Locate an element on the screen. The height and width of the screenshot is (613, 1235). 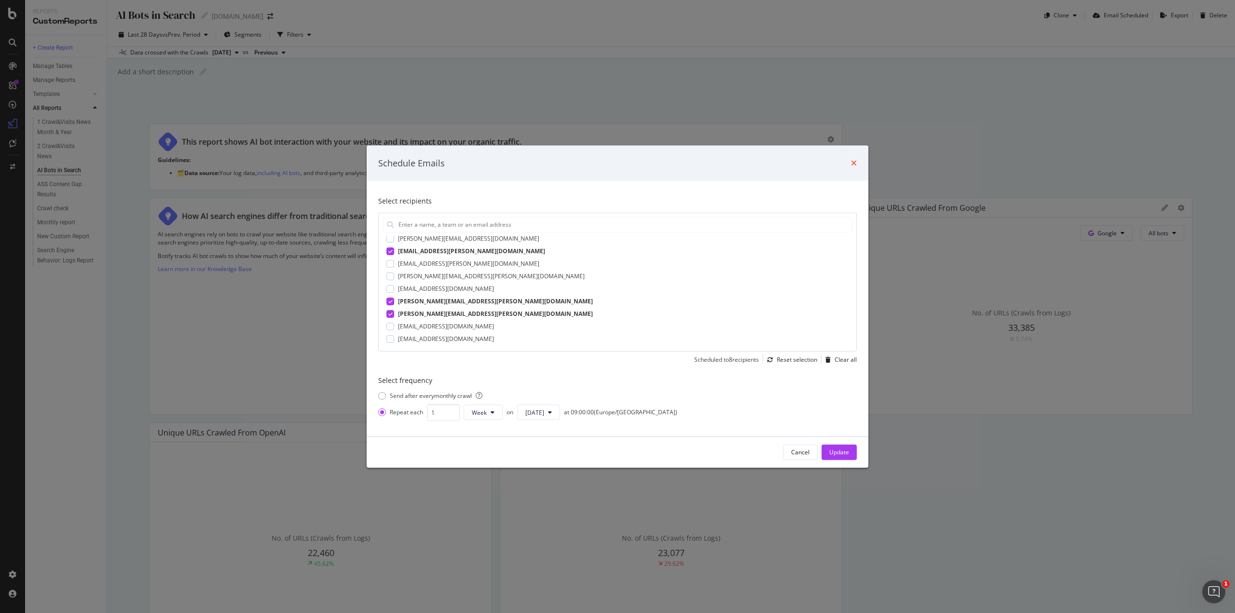
button: Reset selection is located at coordinates (791, 360).